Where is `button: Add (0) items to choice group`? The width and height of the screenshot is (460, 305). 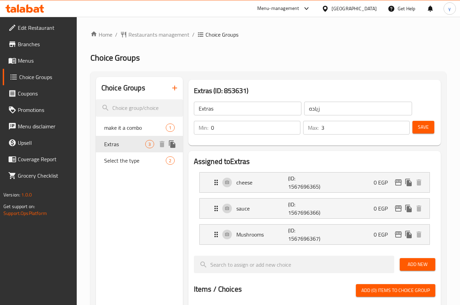 button: Add (0) items to choice group is located at coordinates (396, 291).